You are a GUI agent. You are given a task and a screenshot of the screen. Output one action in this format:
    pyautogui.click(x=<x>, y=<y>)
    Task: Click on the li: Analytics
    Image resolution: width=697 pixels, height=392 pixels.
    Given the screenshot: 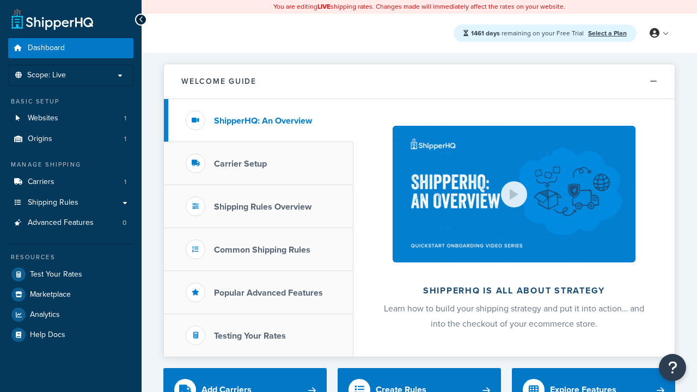 What is the action you would take?
    pyautogui.click(x=71, y=315)
    